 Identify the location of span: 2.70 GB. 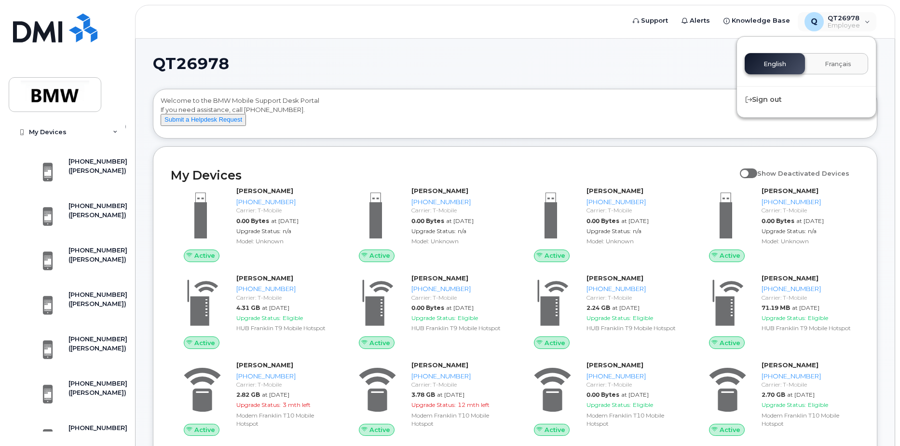
(773, 394).